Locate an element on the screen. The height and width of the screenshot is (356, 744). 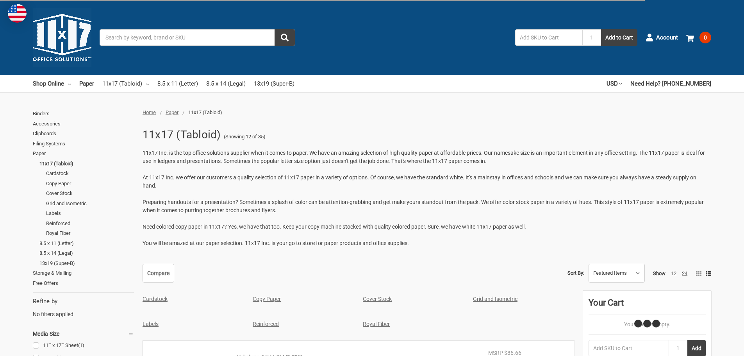
span: 0 is located at coordinates (705, 37).